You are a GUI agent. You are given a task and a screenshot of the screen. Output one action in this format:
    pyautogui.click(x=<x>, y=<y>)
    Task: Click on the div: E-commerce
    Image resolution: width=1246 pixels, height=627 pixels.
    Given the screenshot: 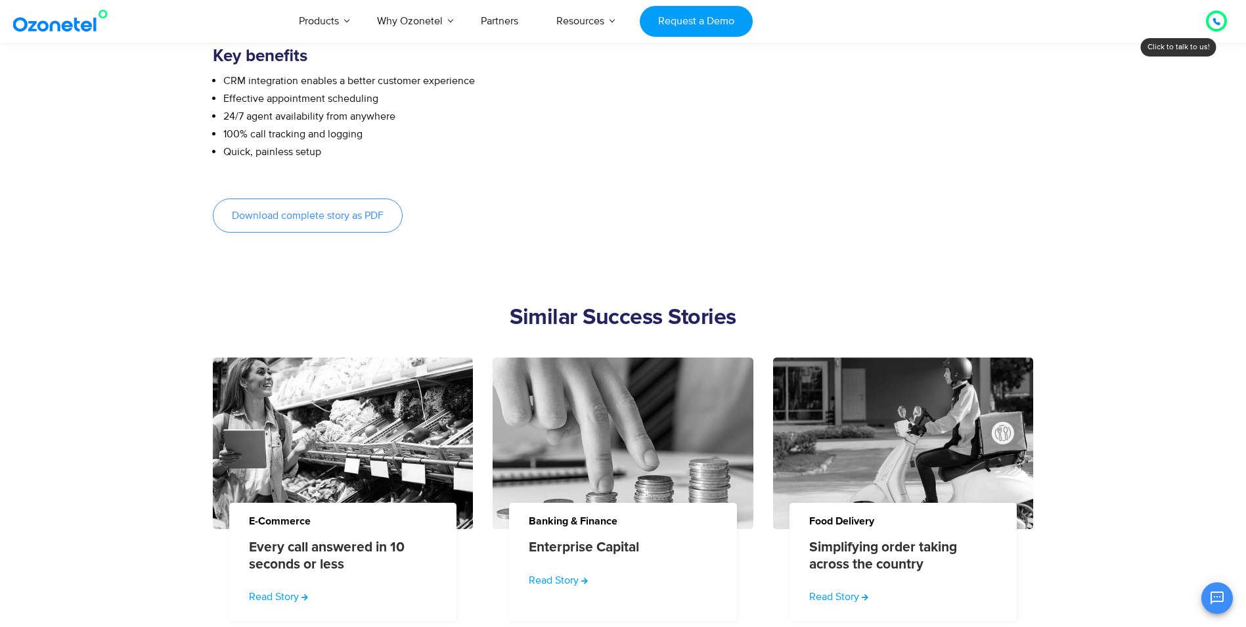 What is the action you would take?
    pyautogui.click(x=351, y=512)
    